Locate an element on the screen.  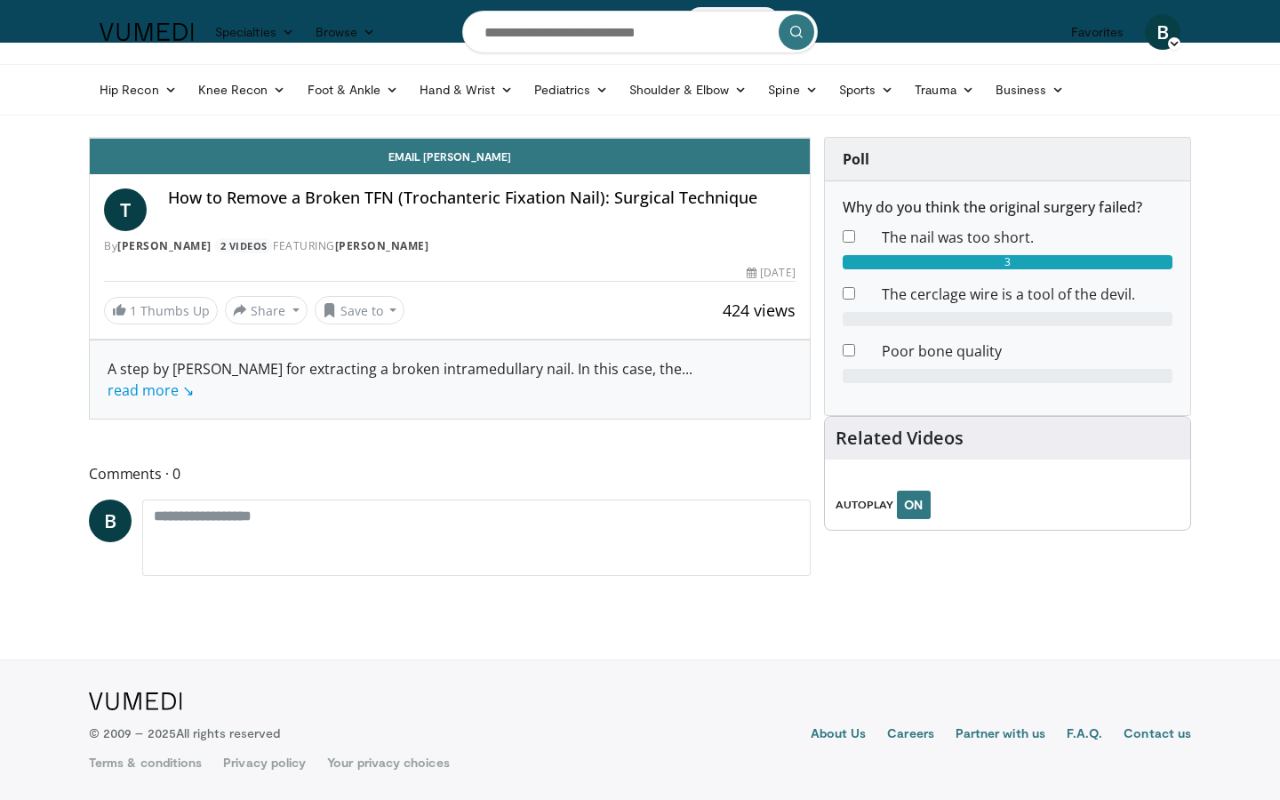
a: Knee Recon is located at coordinates (242, 90).